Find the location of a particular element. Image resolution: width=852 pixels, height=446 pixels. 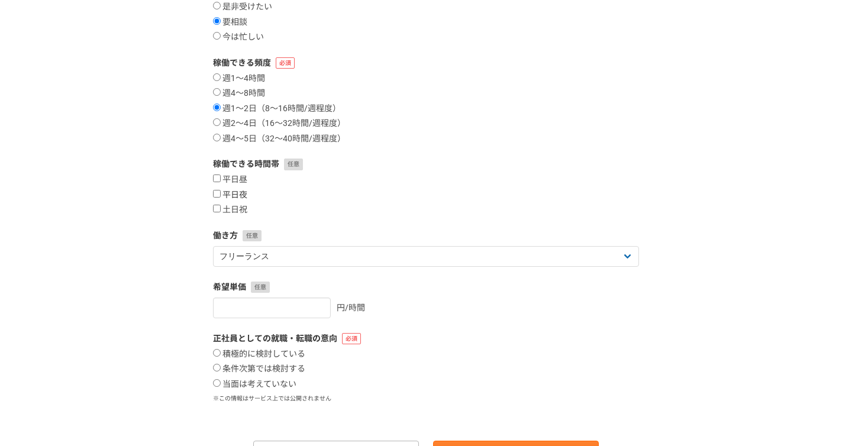

label: 稼働できる頻度 is located at coordinates (426, 63).